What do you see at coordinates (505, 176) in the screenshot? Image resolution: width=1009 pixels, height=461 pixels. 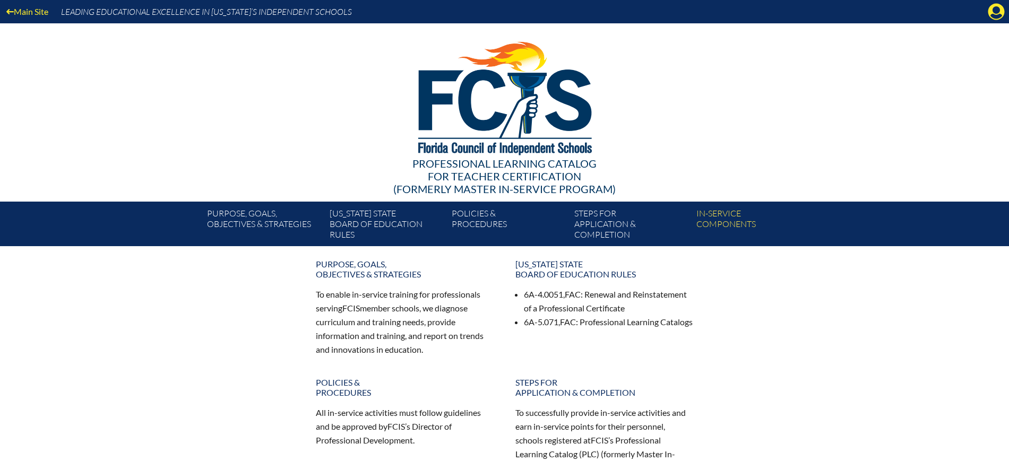 I see `div: Professional Learning Catalog (formerly Master In-service Program)` at bounding box center [505, 176].